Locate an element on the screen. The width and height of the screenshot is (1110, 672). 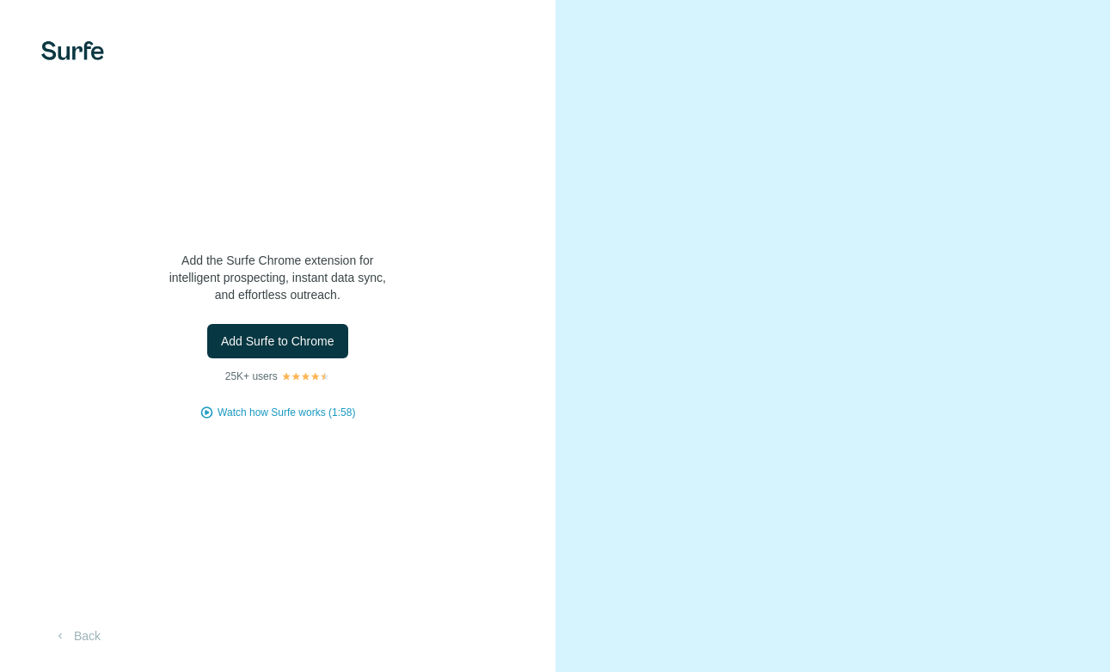
span: Watch how Surfe works (1:58) is located at coordinates (286, 413).